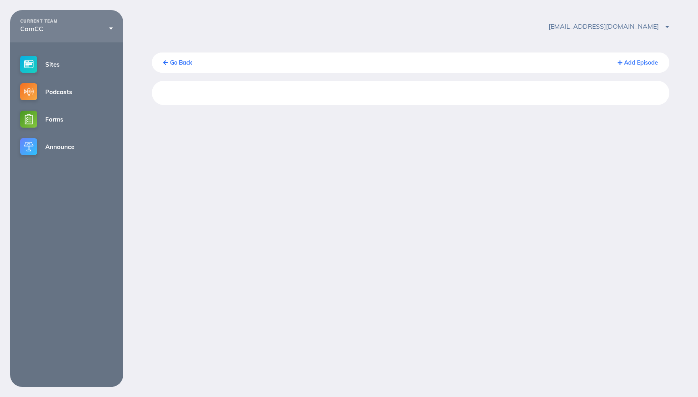 This screenshot has height=397, width=698. Describe the element at coordinates (67, 64) in the screenshot. I see `a: Sites` at that location.